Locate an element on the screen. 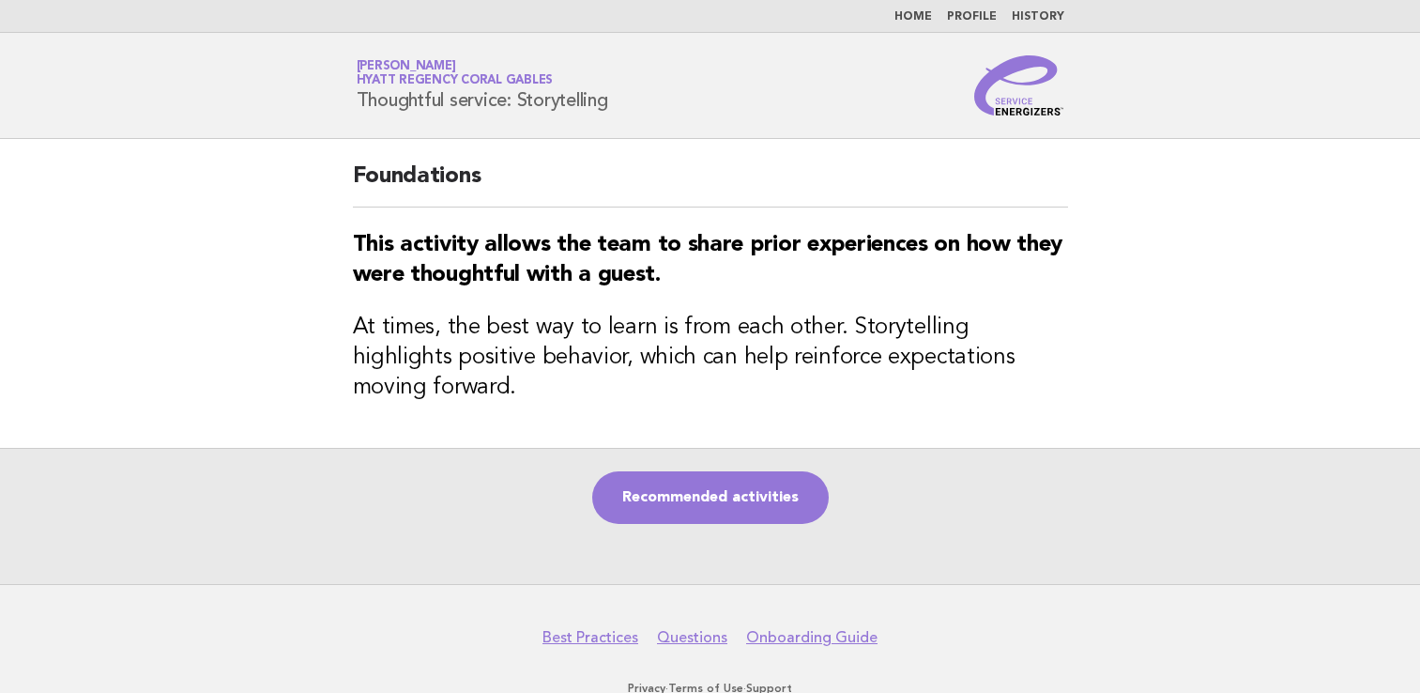  a: Home is located at coordinates (913, 17).